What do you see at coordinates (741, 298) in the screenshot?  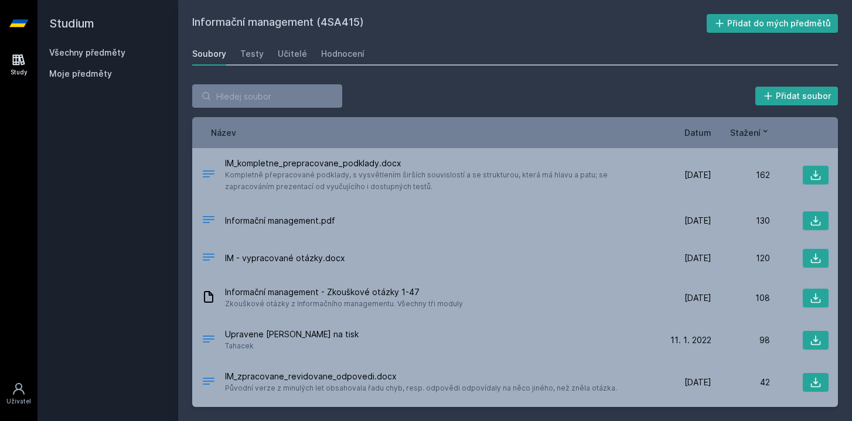 I see `div: 108` at bounding box center [741, 298].